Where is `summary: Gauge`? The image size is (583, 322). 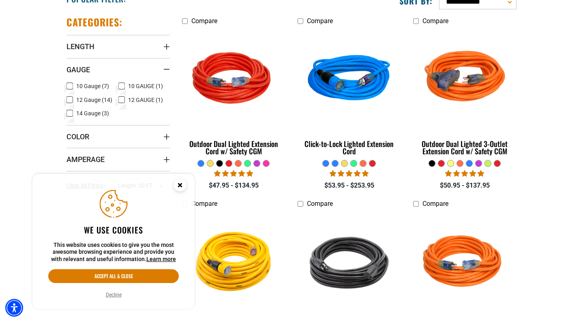 summary: Gauge is located at coordinates (118, 69).